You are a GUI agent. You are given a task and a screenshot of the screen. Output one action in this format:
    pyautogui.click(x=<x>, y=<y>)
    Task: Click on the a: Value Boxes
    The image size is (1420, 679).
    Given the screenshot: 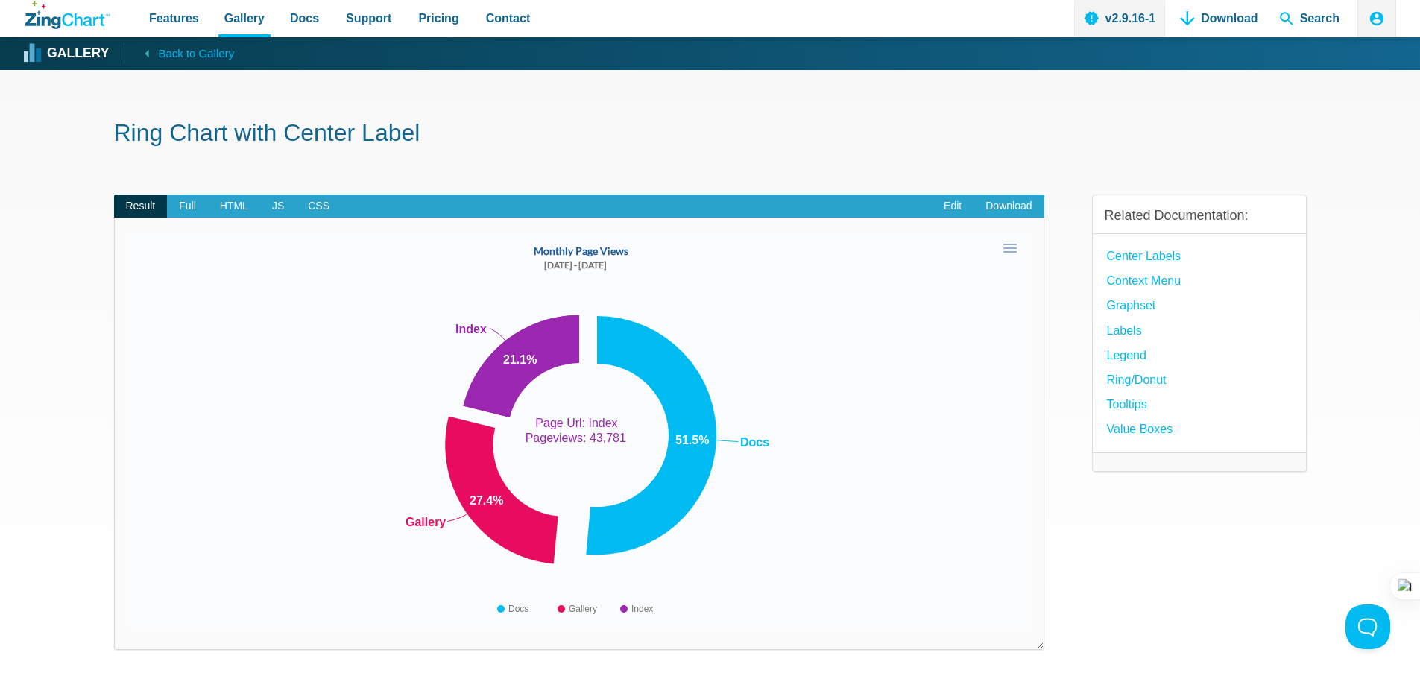 What is the action you would take?
    pyautogui.click(x=1140, y=429)
    